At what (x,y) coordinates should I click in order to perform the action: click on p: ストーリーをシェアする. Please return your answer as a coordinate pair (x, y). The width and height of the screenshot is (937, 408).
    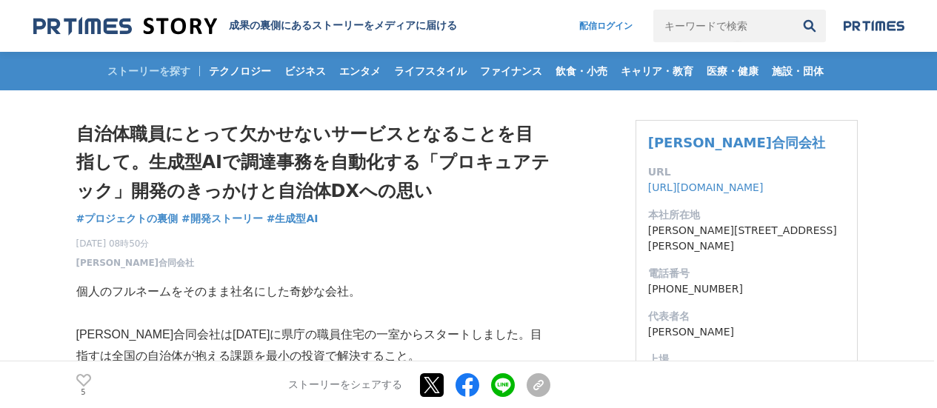
    Looking at the image, I should click on (345, 385).